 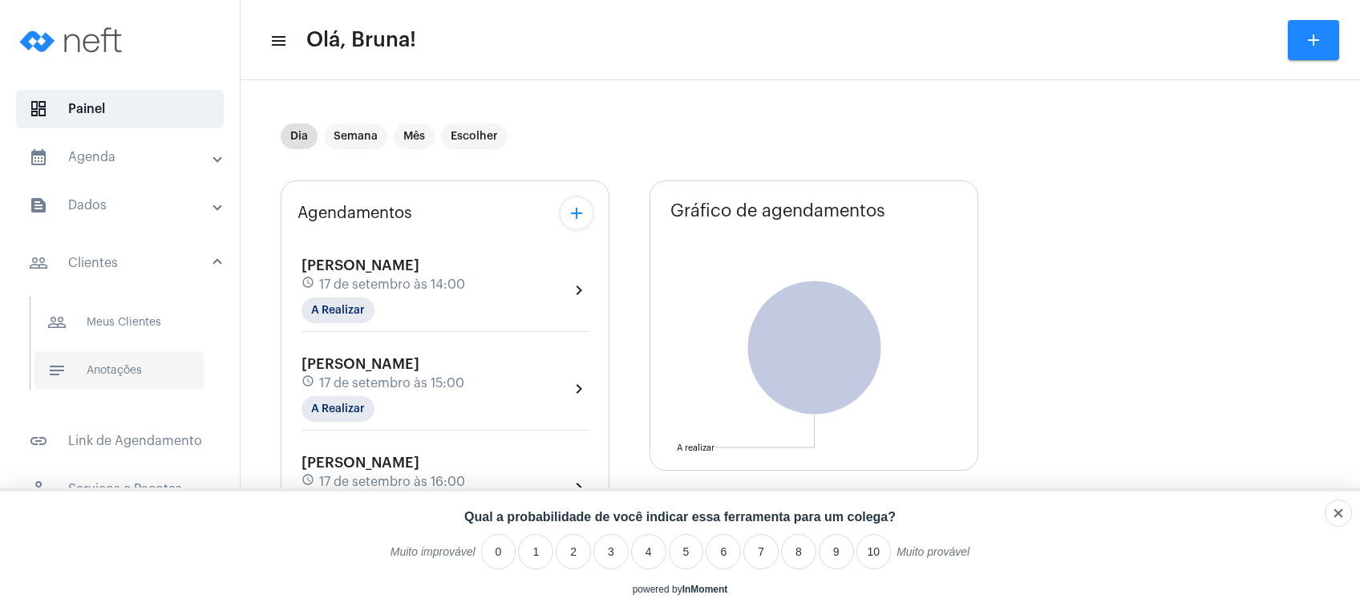 I want to click on text: A realizar, so click(x=695, y=447).